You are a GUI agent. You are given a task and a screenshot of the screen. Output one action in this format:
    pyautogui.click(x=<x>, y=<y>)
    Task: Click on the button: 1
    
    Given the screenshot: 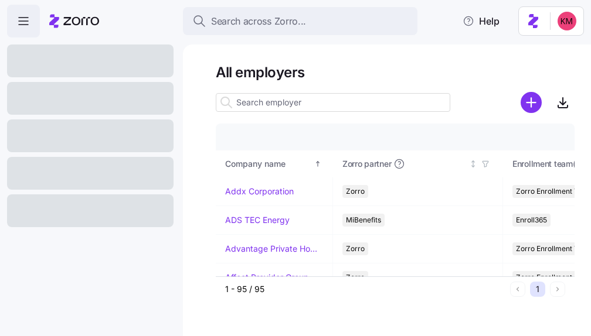 What is the action you would take?
    pyautogui.click(x=537, y=289)
    